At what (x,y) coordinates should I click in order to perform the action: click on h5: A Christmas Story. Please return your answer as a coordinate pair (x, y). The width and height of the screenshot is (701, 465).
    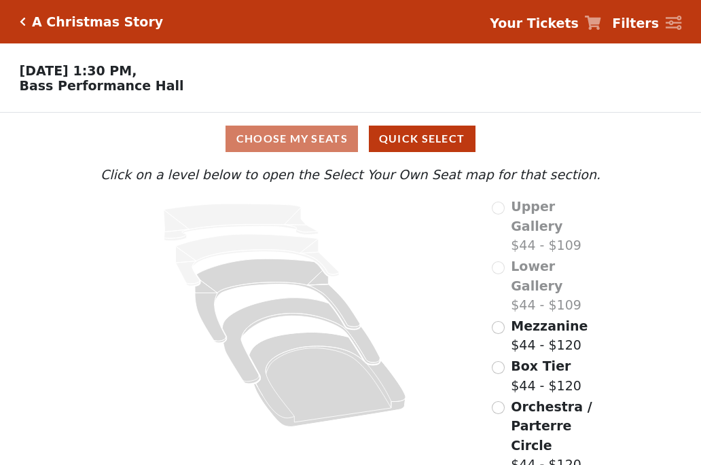
    Looking at the image, I should click on (97, 22).